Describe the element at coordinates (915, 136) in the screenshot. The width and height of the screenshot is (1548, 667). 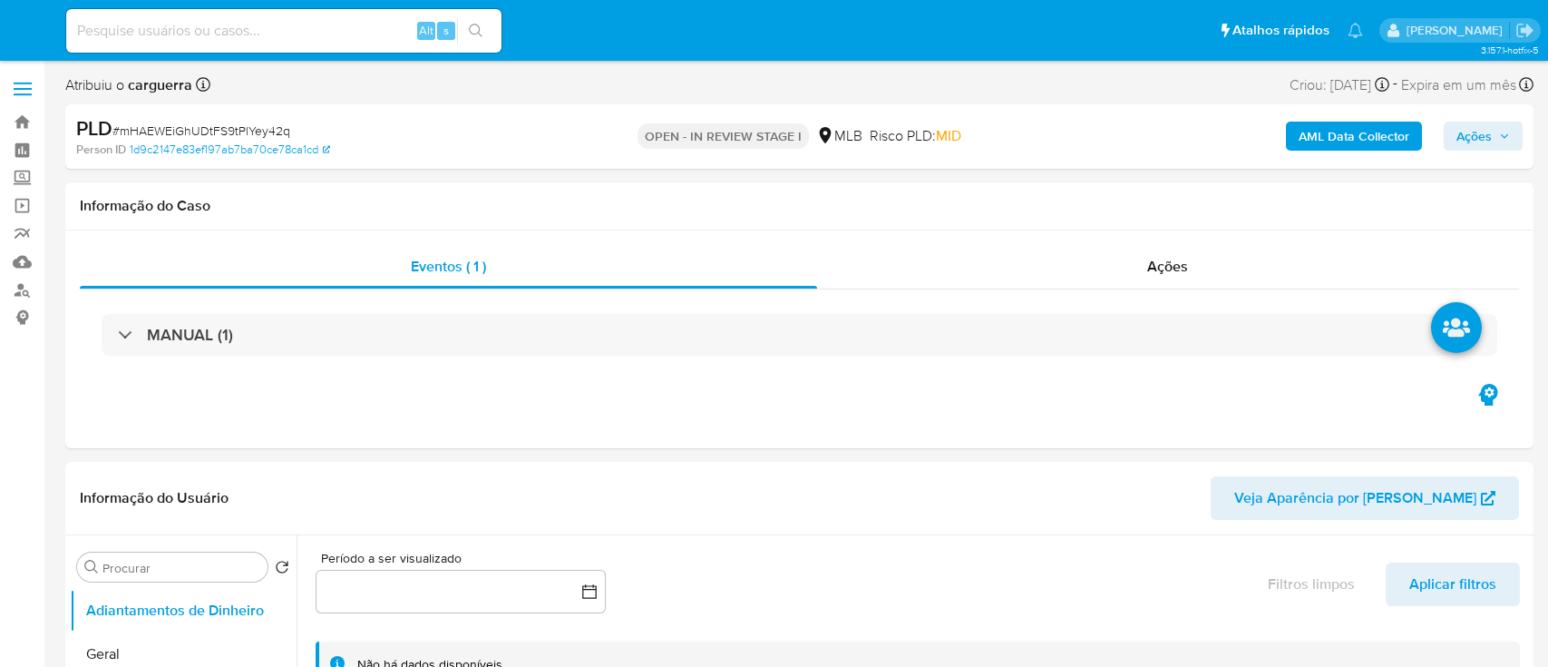
I see `span: Risco PLD:` at that location.